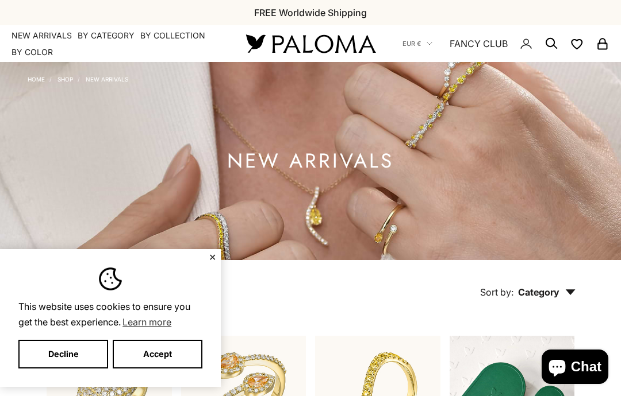 This screenshot has width=621, height=396. I want to click on a: Learn more, so click(147, 322).